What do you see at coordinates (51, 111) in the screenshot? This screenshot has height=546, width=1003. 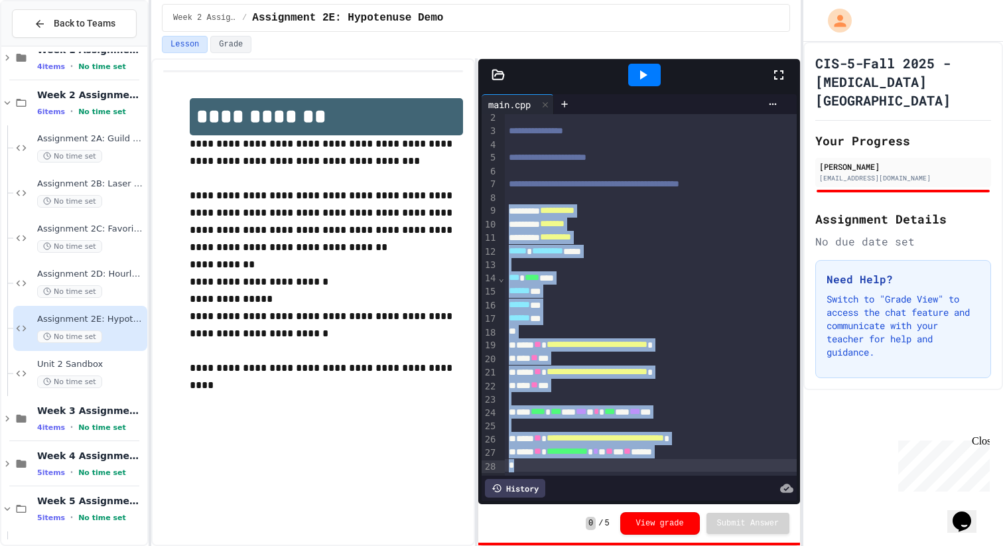 I see `span: 6 items` at bounding box center [51, 111].